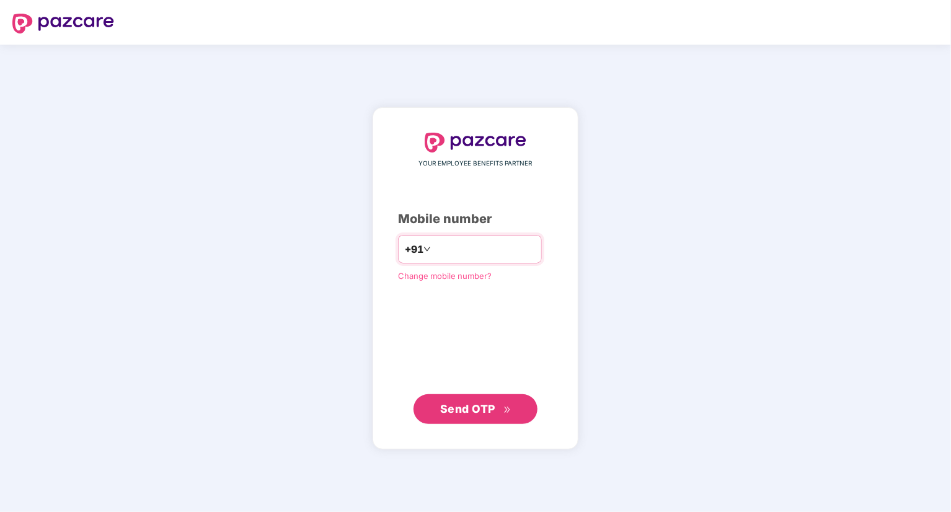  I want to click on span: YOUR EMPLOYEE BENEFITS PARTNER, so click(476, 164).